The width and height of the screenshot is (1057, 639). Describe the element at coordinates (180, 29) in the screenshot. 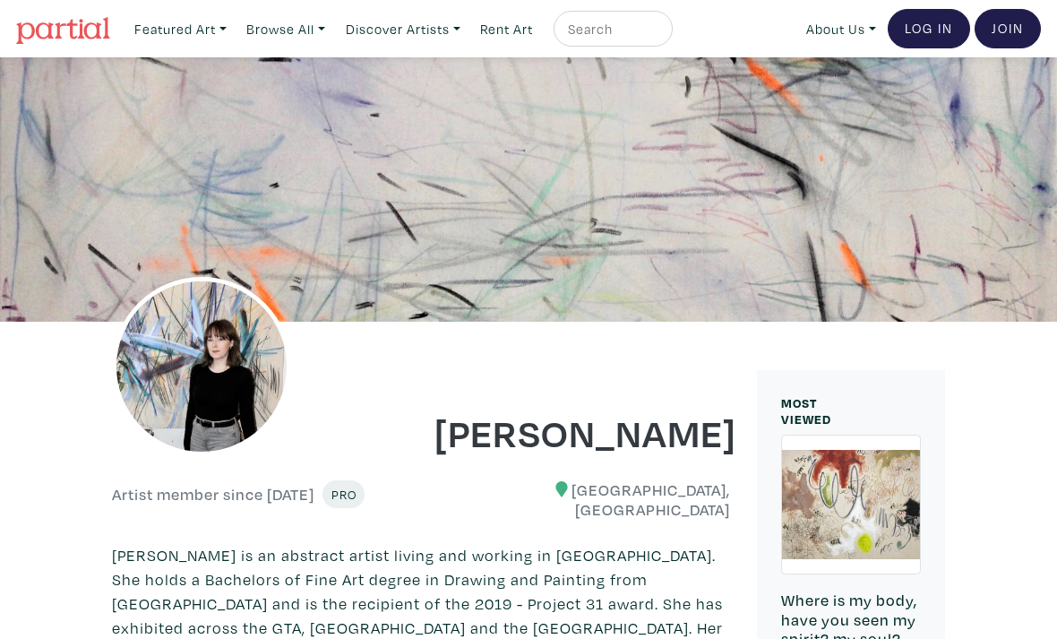

I see `a: Featured Art` at that location.